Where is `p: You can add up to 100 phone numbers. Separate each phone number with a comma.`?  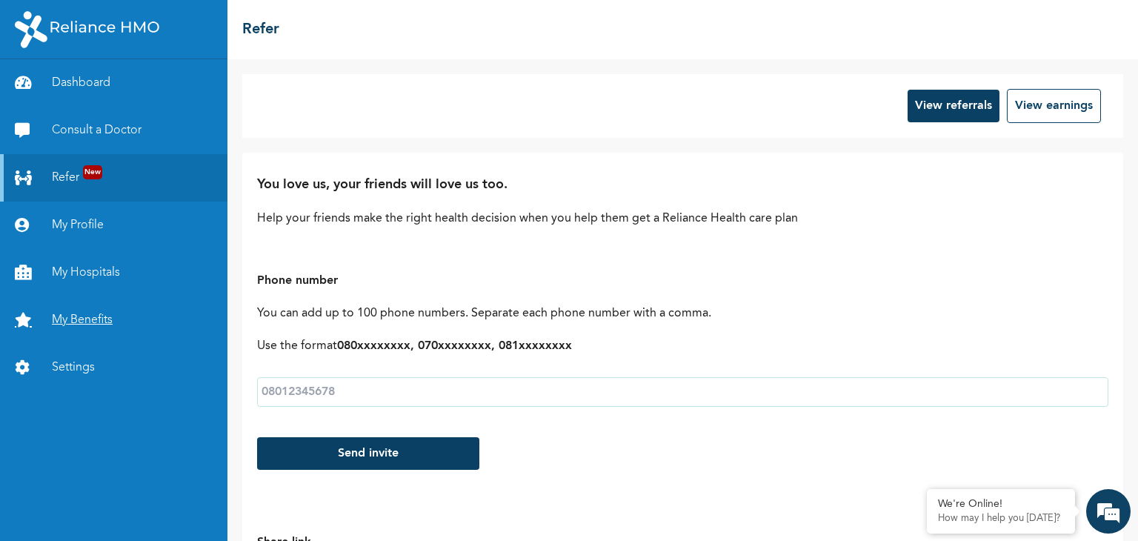 p: You can add up to 100 phone numbers. Separate each phone number with a comma. is located at coordinates (683, 313).